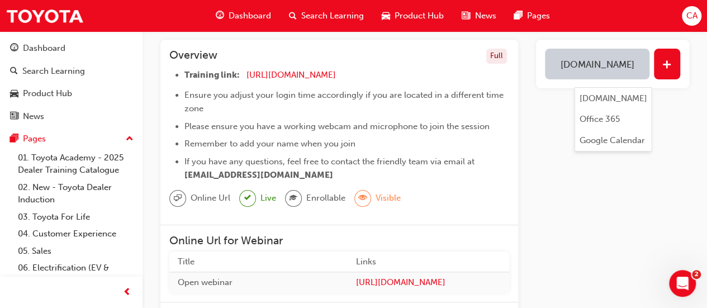 This screenshot has width=707, height=308. I want to click on span: up-icon, so click(130, 139).